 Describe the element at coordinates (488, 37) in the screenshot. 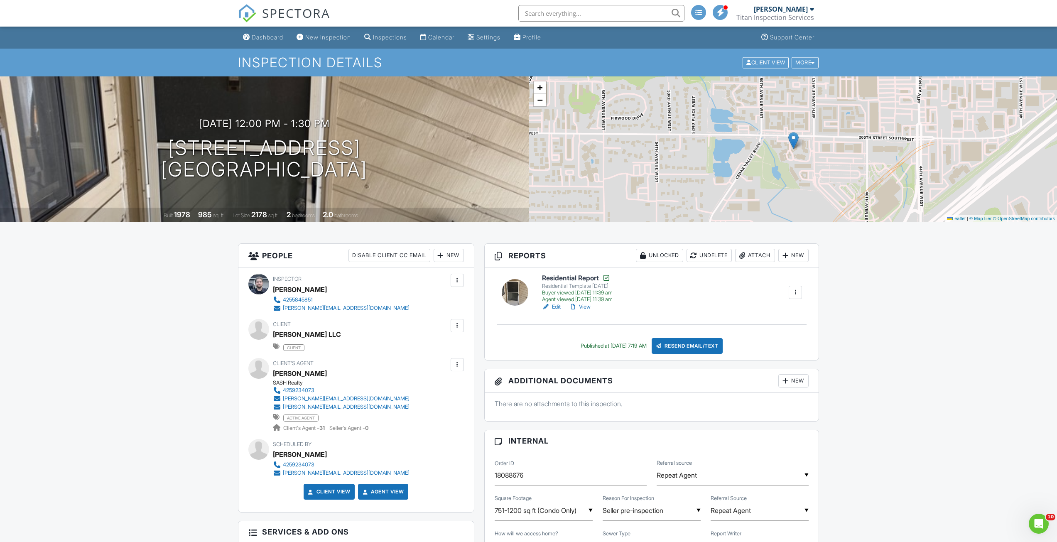

I see `div: Settings` at that location.